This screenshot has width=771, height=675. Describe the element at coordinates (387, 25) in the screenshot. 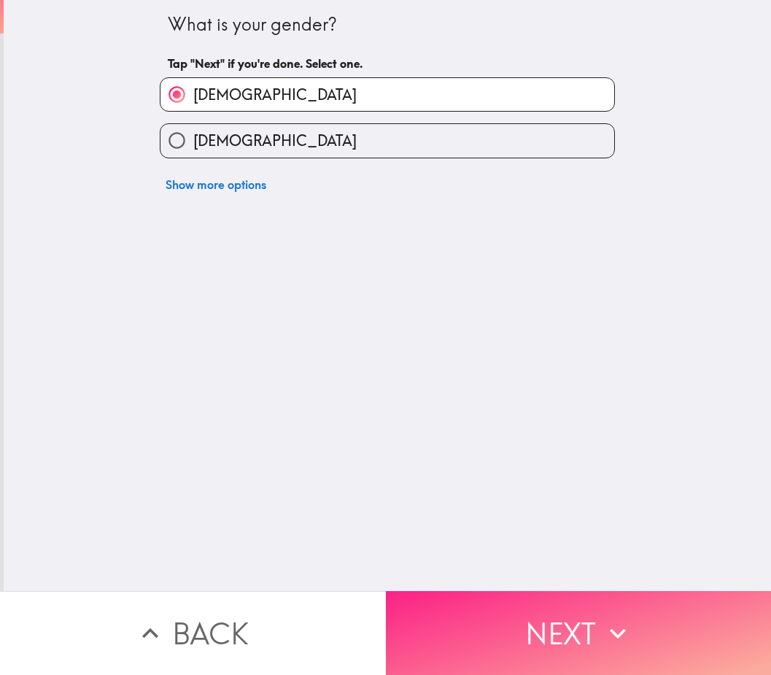

I see `div: What is your gender?` at that location.